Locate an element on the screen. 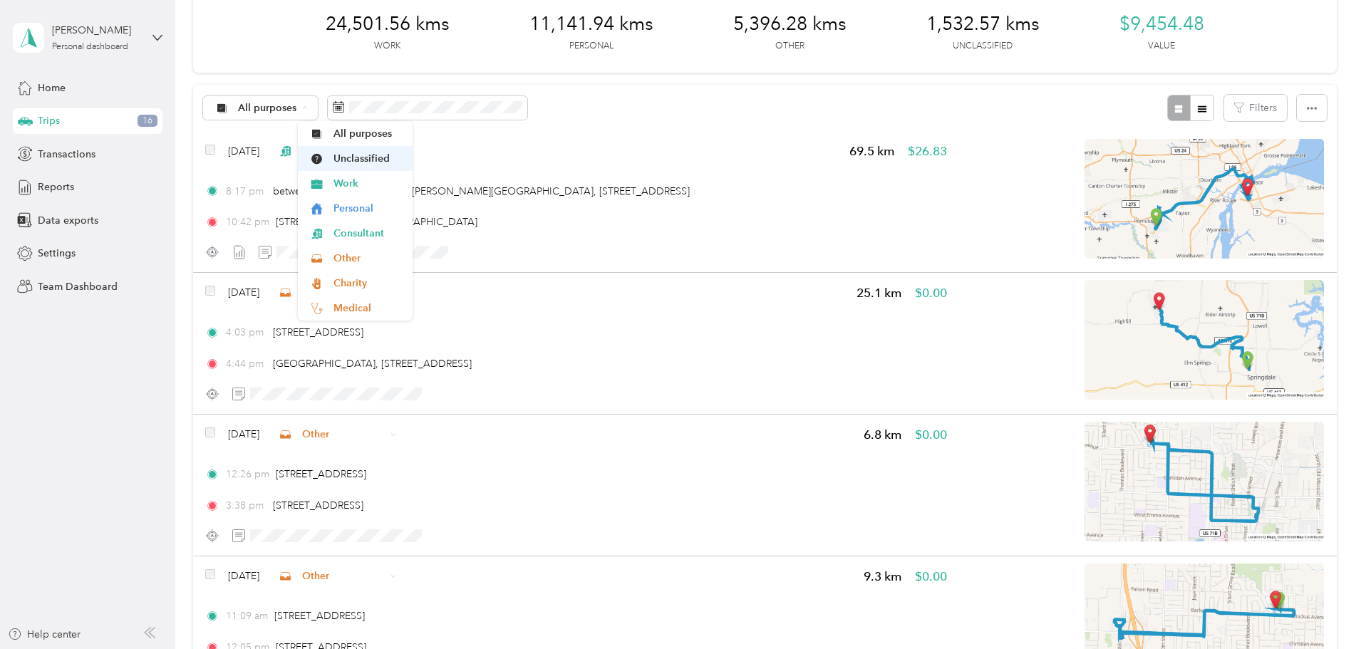 Image resolution: width=1361 pixels, height=649 pixels. span: 24,501.56 kms is located at coordinates (388, 24).